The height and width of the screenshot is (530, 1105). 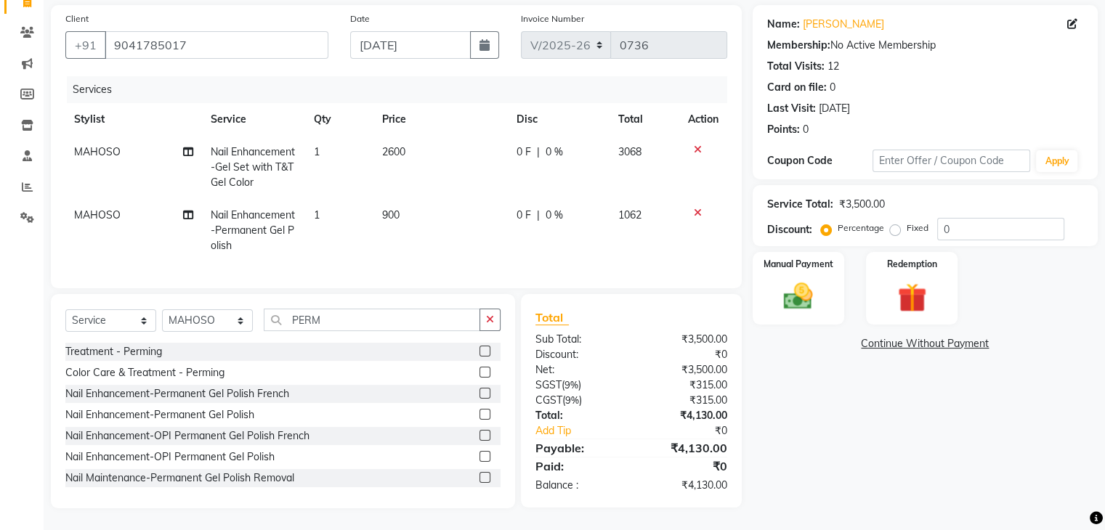 I want to click on label: Manual Payment, so click(x=798, y=264).